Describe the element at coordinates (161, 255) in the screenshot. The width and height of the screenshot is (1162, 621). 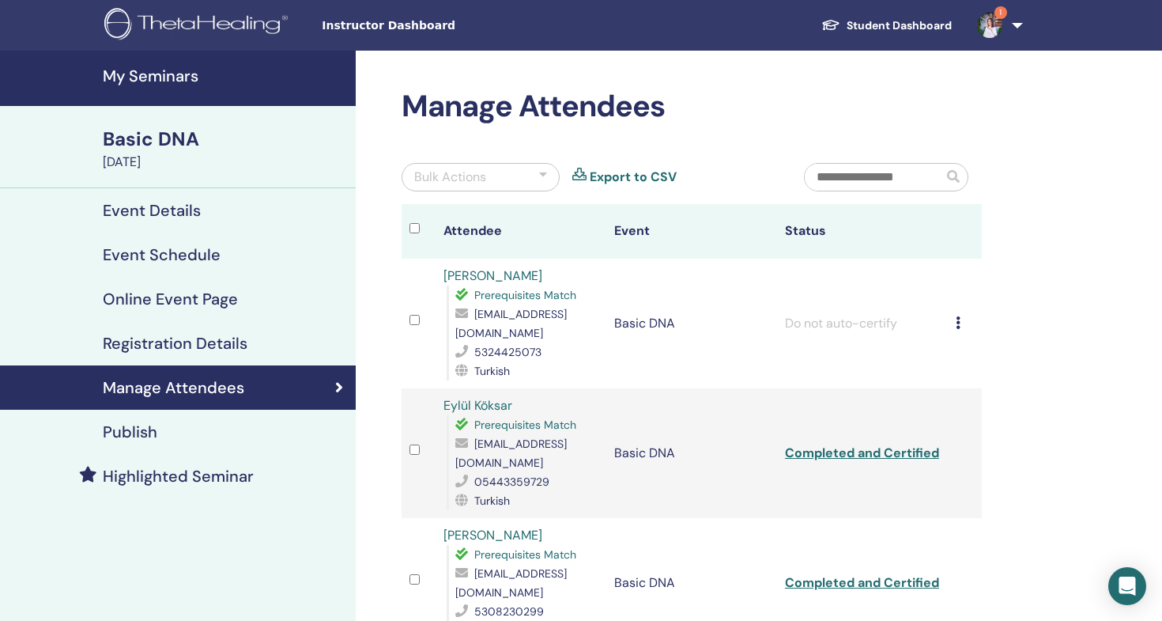
I see `h4: Event Schedule` at that location.